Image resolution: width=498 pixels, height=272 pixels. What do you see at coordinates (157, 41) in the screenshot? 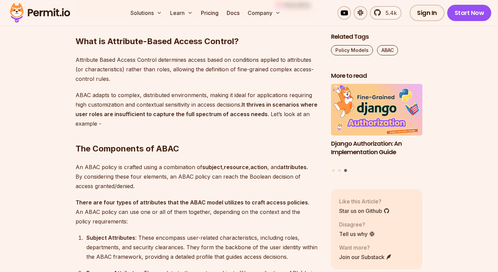
I see `strong: What is Attribute-Based Access Control?` at bounding box center [157, 41].